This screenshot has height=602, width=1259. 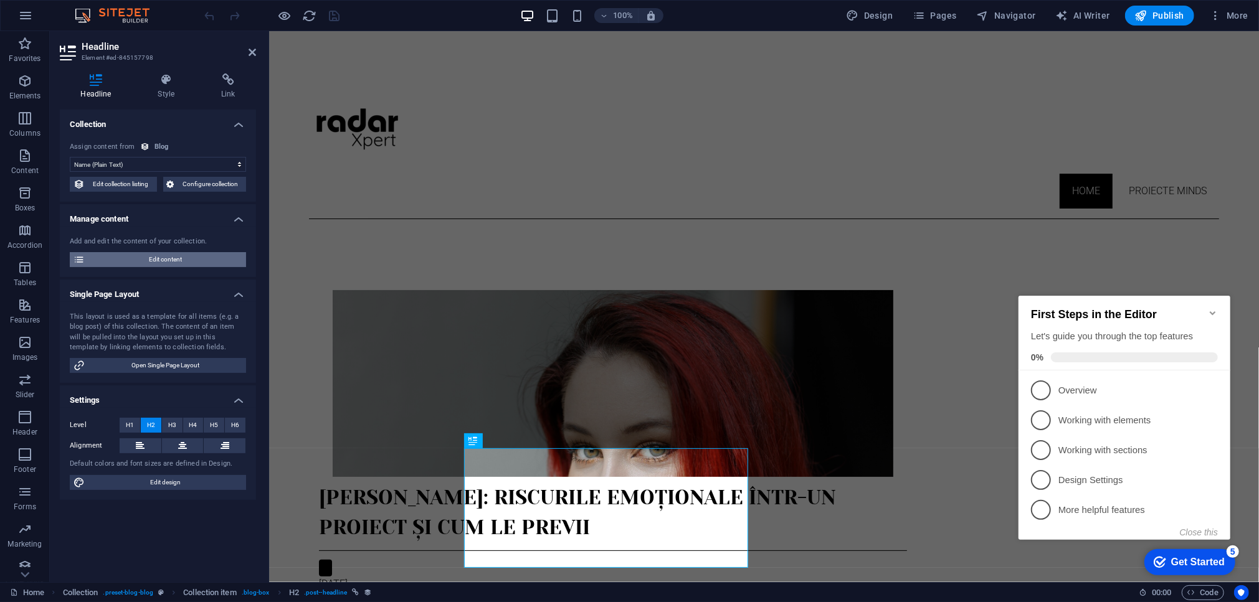 I want to click on div: Blog, so click(x=161, y=147).